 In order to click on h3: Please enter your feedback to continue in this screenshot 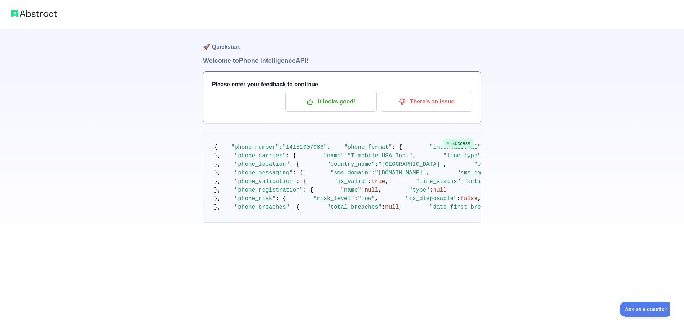, I will do `click(342, 84)`.